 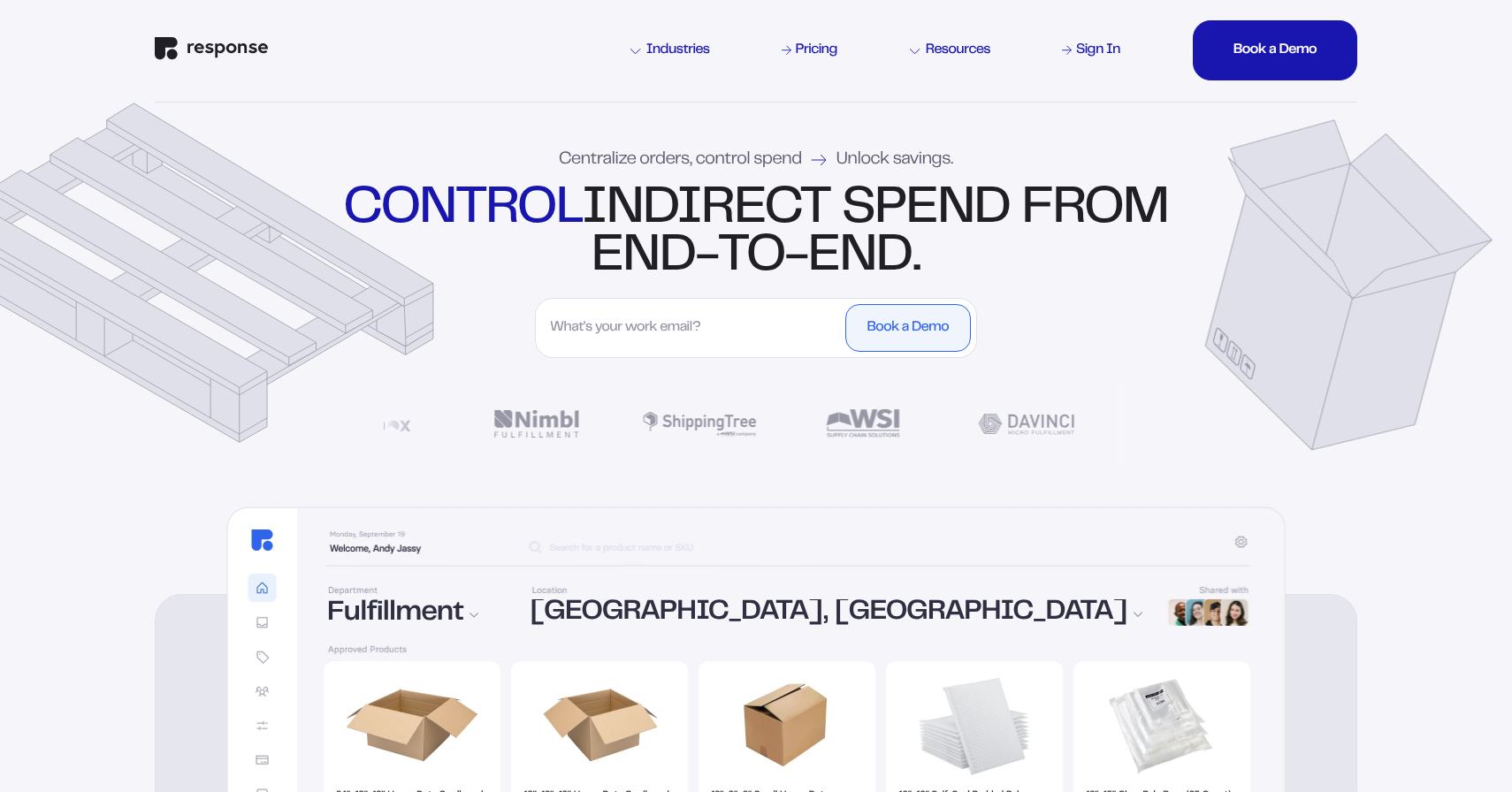 What do you see at coordinates (1098, 50) in the screenshot?
I see `div: Sign In` at bounding box center [1098, 50].